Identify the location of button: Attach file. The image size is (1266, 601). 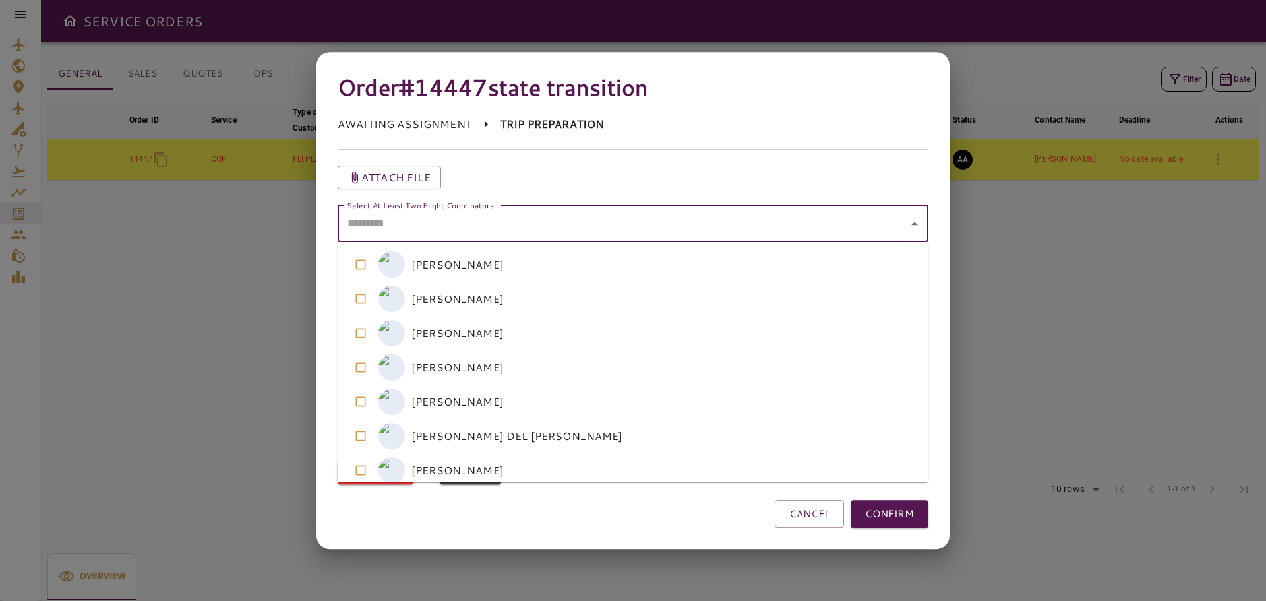
(389, 177).